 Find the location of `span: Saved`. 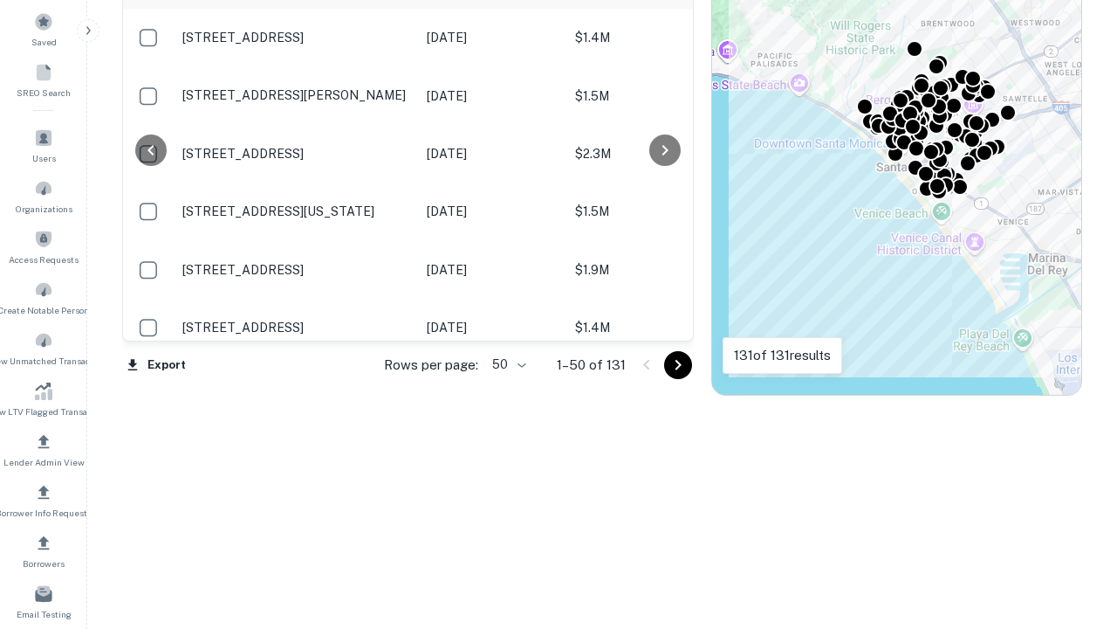

span: Saved is located at coordinates (44, 42).